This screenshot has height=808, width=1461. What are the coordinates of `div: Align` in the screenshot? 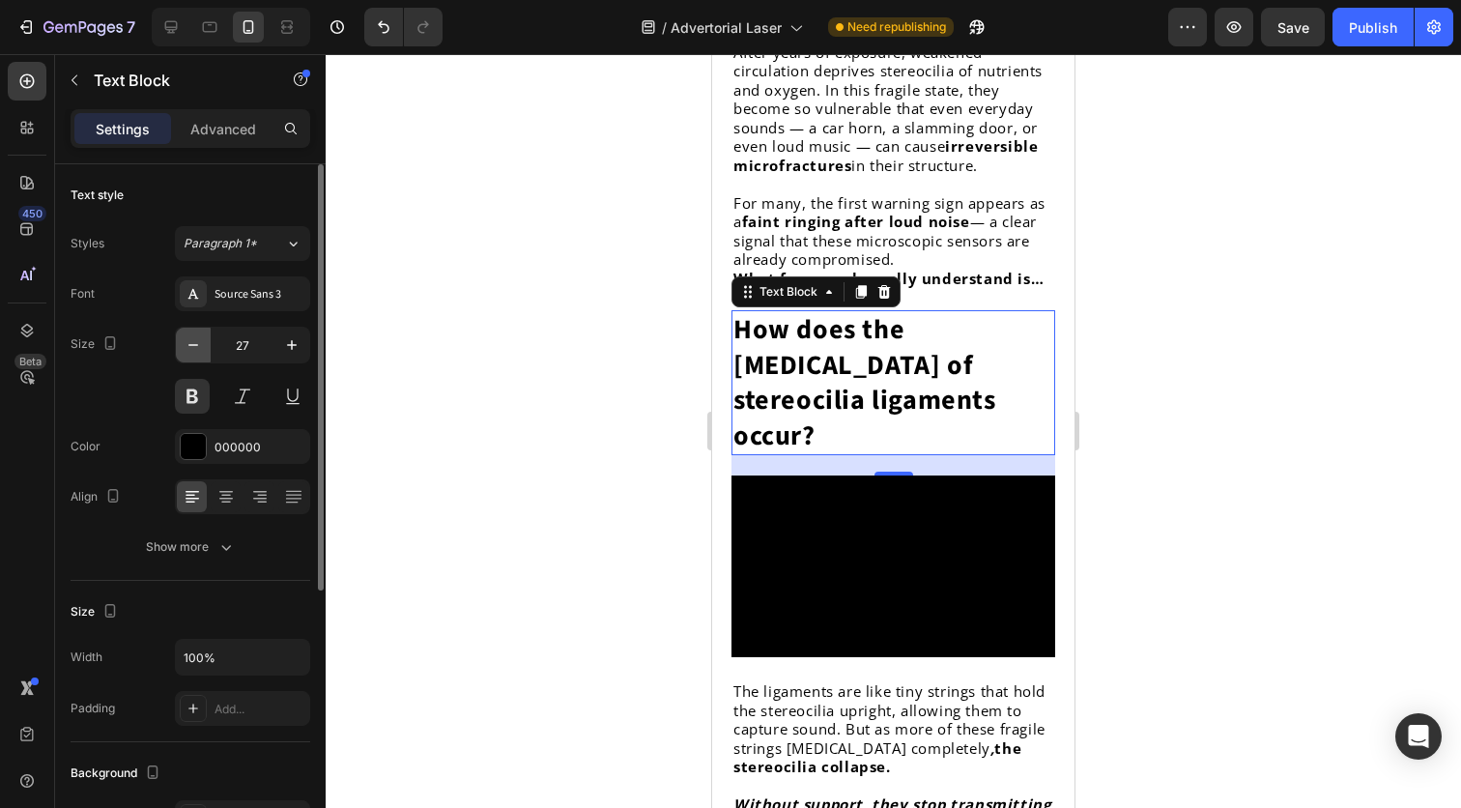 It's located at (98, 497).